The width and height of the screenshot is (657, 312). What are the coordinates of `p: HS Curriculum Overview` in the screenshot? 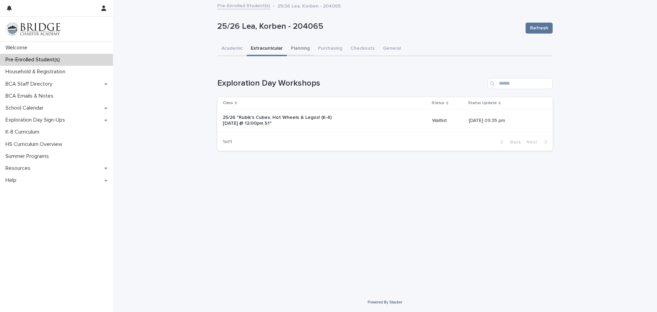 It's located at (35, 144).